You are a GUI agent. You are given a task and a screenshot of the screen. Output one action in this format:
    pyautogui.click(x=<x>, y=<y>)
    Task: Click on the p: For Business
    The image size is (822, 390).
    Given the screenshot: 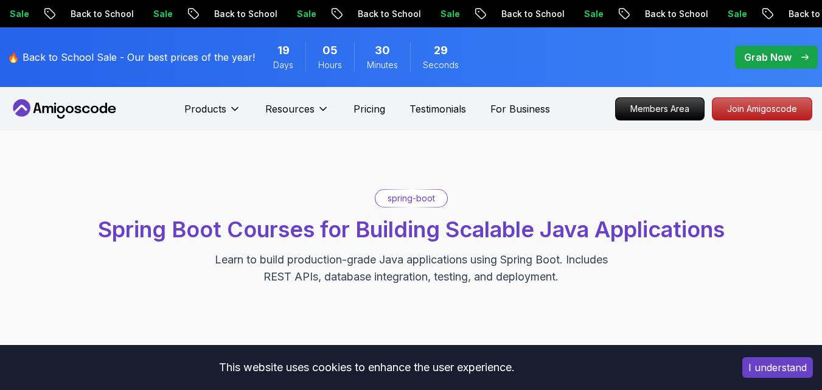 What is the action you would take?
    pyautogui.click(x=520, y=109)
    